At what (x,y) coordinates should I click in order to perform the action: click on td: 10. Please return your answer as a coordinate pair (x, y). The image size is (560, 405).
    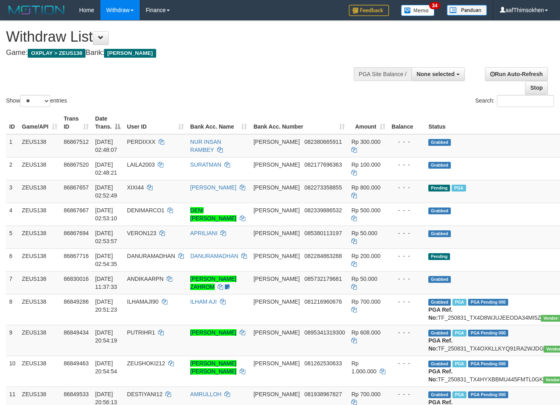
    Looking at the image, I should click on (12, 371).